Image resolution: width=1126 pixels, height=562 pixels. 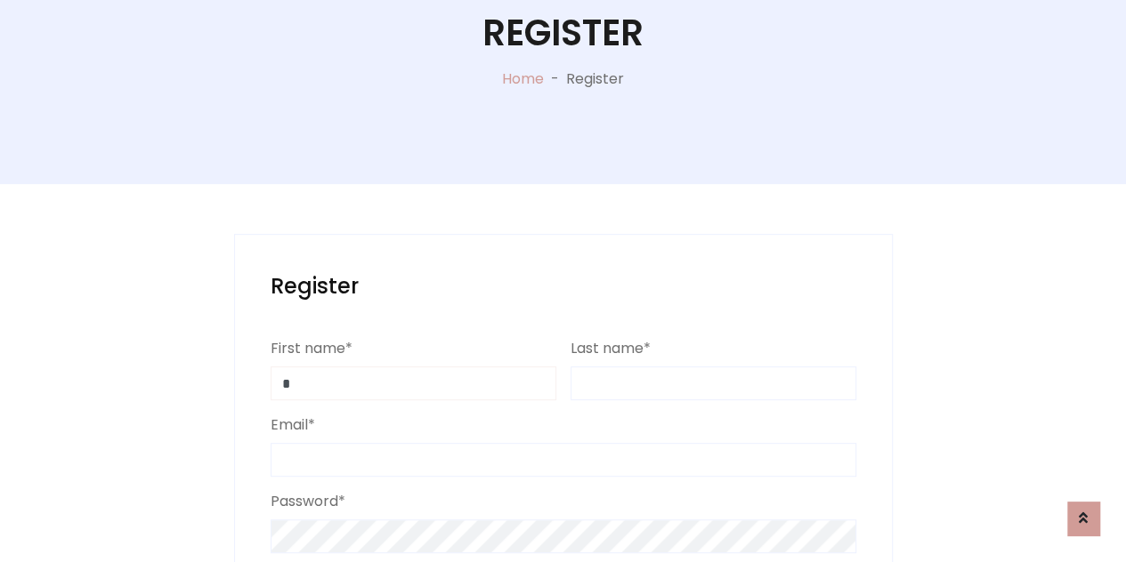 What do you see at coordinates (563, 287) in the screenshot?
I see `h2: Register` at bounding box center [563, 287].